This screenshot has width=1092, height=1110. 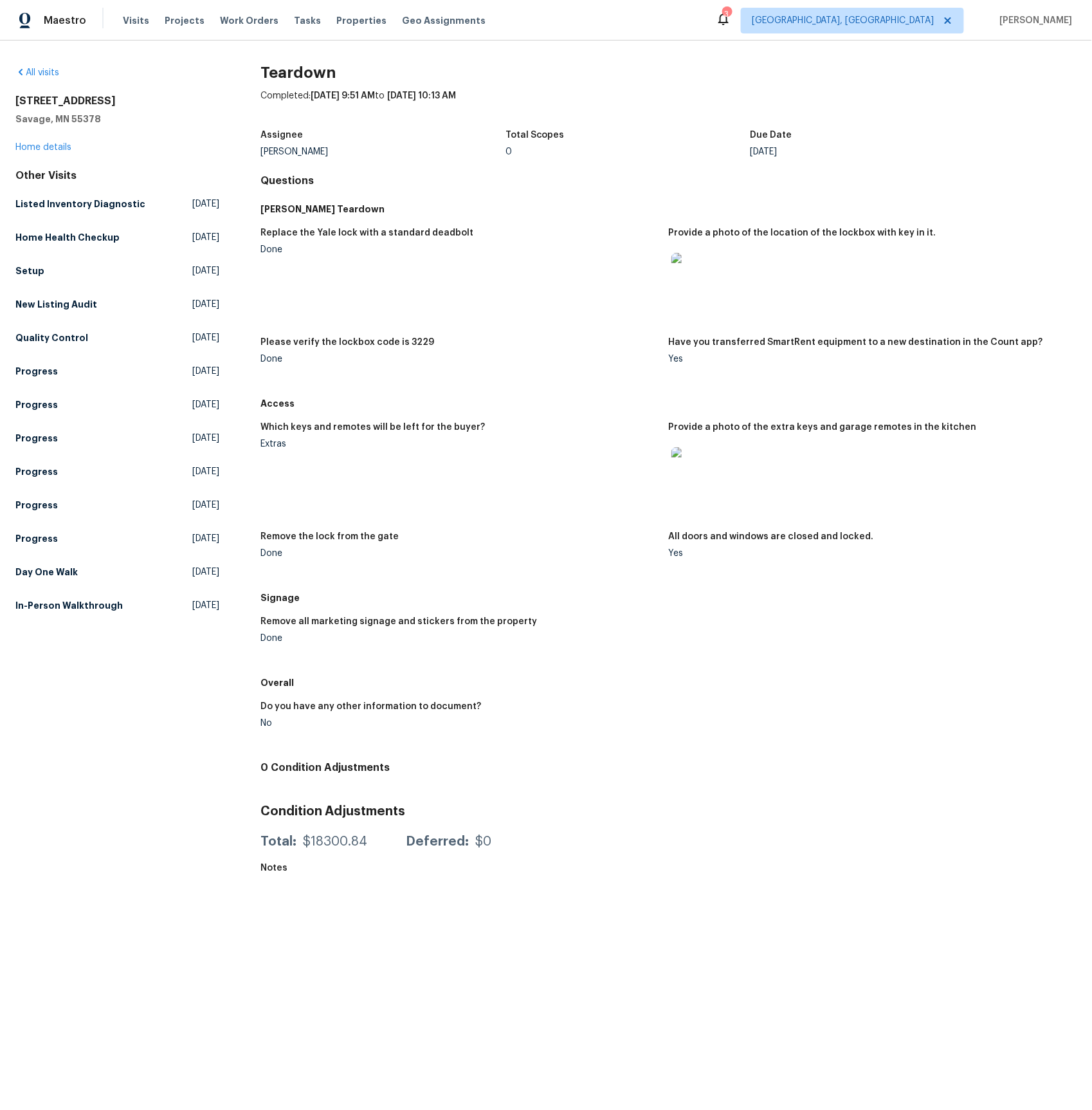 What do you see at coordinates (372, 427) in the screenshot?
I see `h5: Which keys and remotes will be left for the buyer?` at bounding box center [372, 427].